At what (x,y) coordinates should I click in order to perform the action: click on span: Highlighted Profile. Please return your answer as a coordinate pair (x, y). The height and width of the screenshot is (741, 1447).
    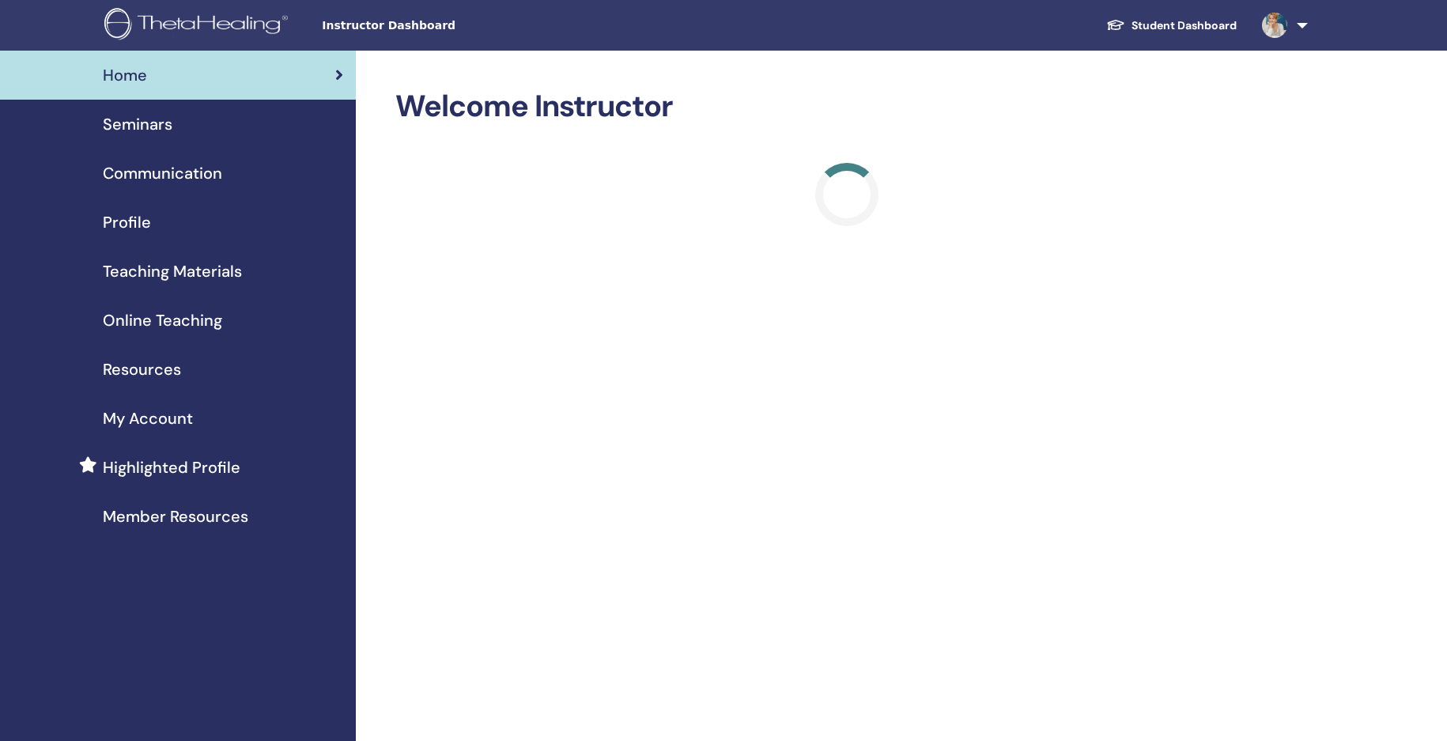
    Looking at the image, I should click on (172, 467).